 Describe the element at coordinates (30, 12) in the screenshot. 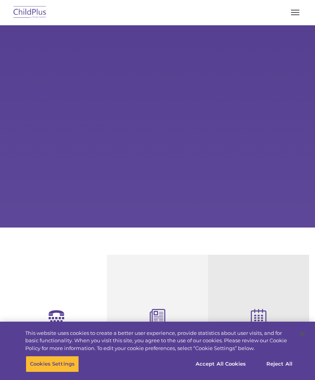

I see `img: ChildPlus by Procare Solutions` at that location.